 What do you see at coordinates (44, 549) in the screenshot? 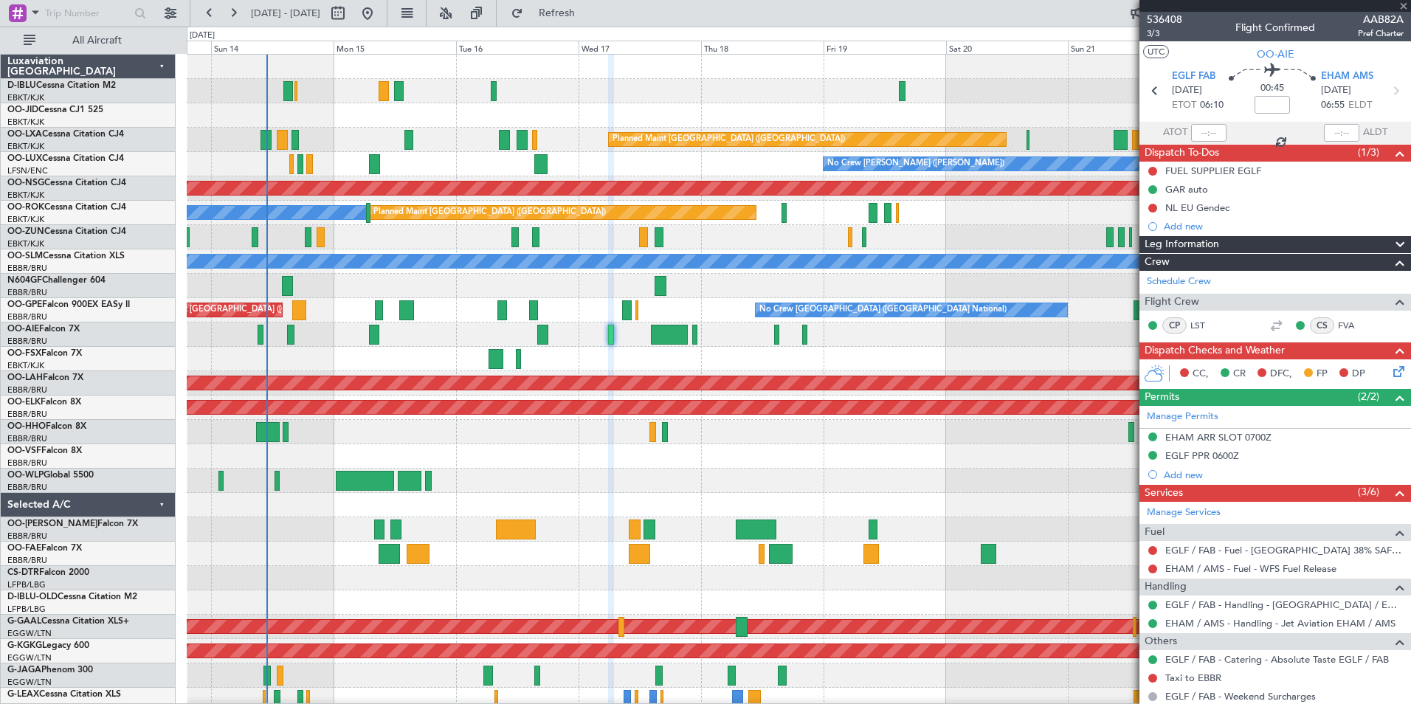
I see `a: OO-FAEFalcon 7X` at bounding box center [44, 549].